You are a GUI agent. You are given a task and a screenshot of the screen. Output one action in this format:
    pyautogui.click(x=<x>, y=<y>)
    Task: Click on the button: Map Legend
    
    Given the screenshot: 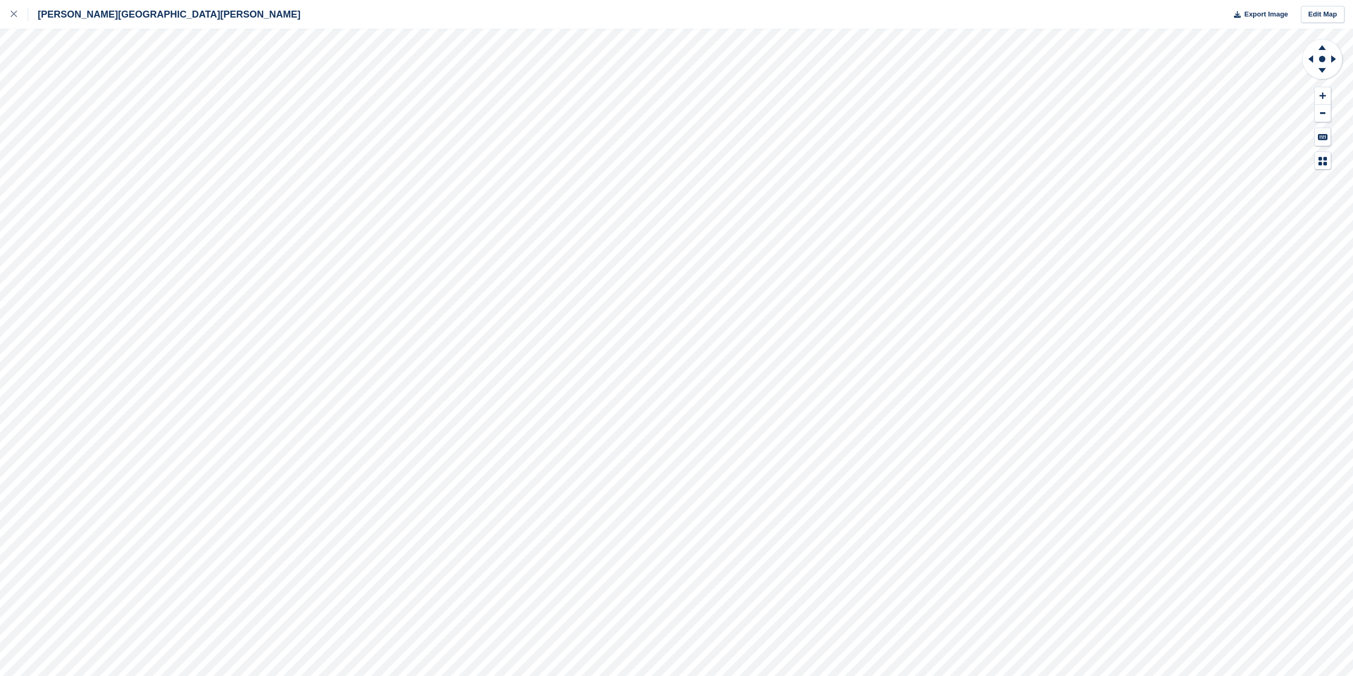 What is the action you would take?
    pyautogui.click(x=1322, y=161)
    